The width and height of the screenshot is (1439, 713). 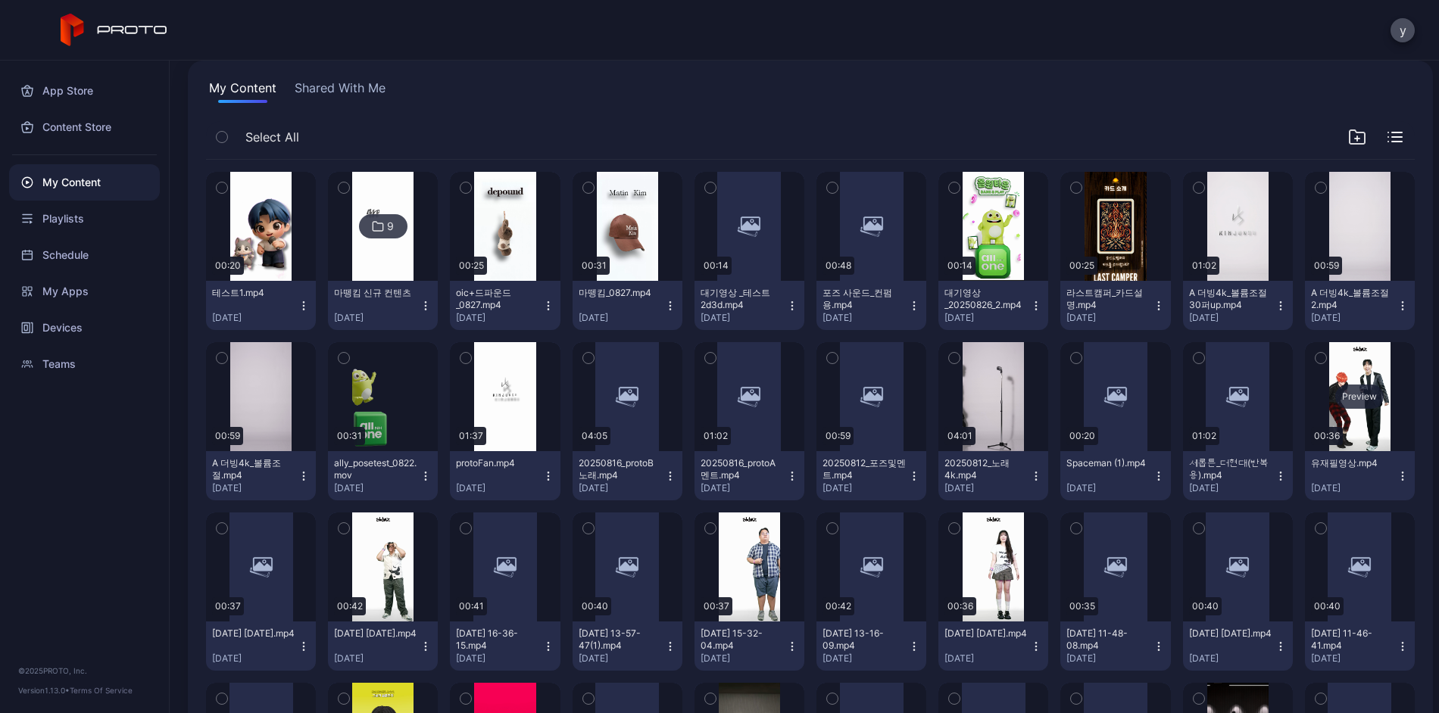 I want to click on div: Spaceman (1).mp4, so click(x=1108, y=464).